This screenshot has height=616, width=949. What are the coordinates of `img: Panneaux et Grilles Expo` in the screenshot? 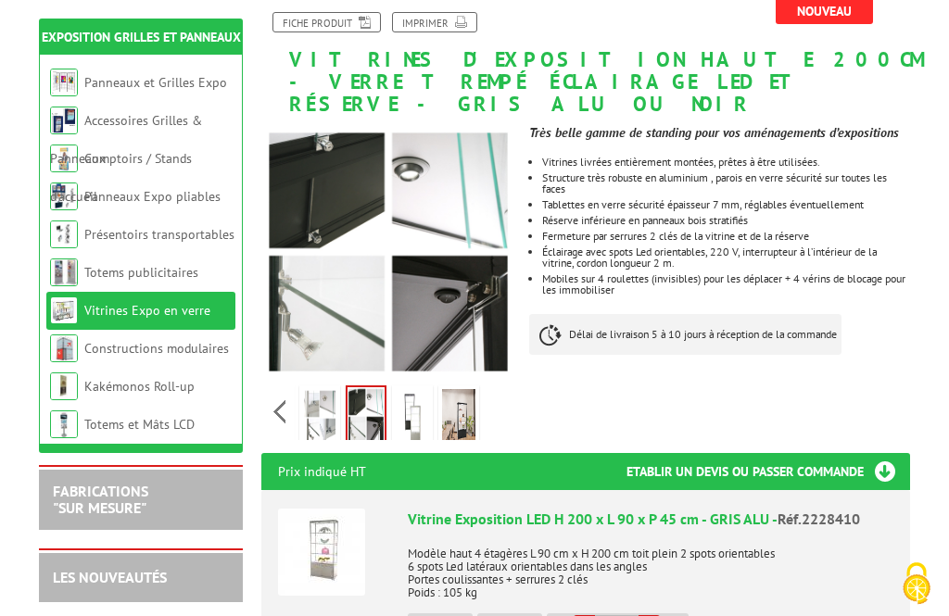 It's located at (64, 83).